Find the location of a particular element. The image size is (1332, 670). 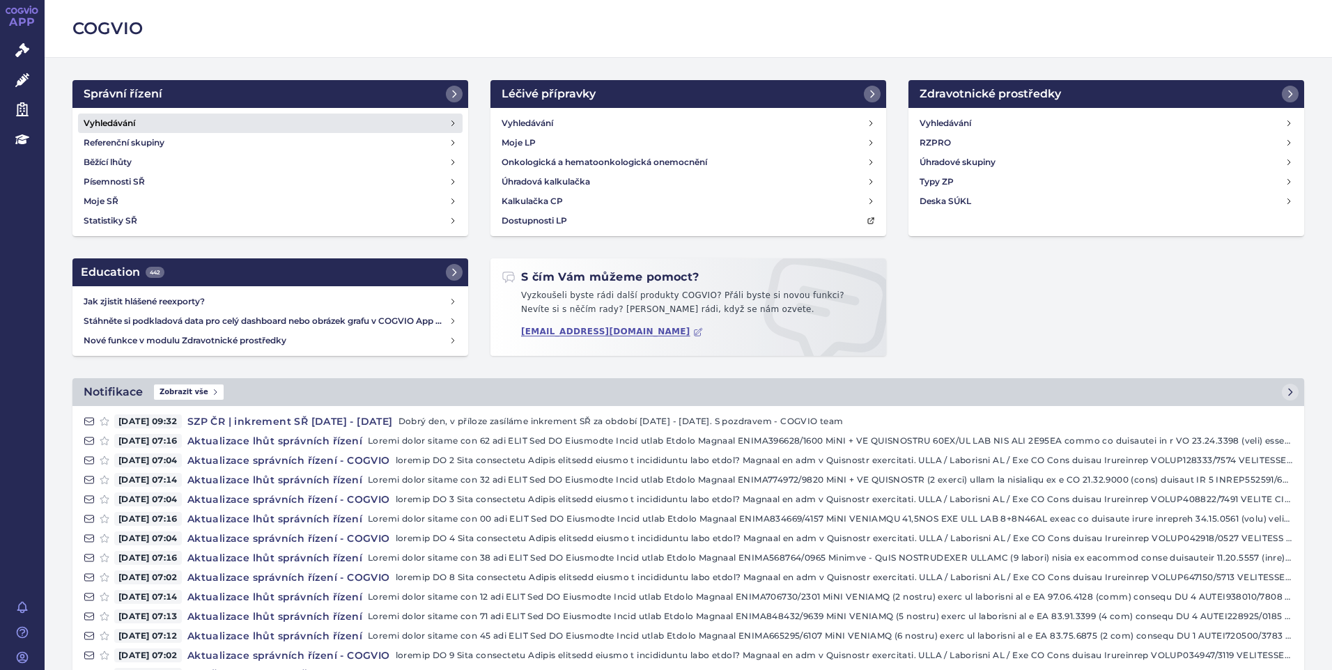

h4: Běžící lhůty is located at coordinates (107, 162).